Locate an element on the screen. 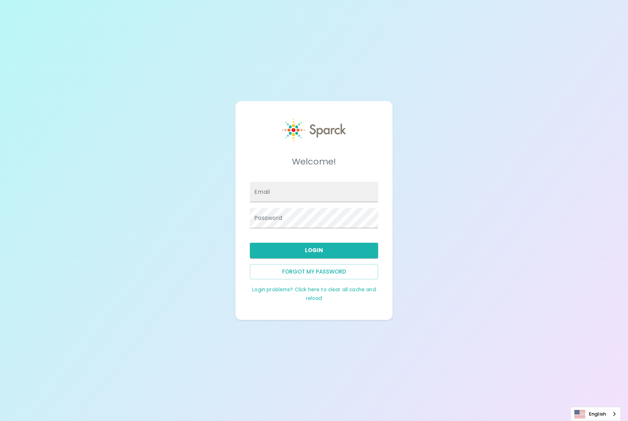 The height and width of the screenshot is (421, 628). a: English is located at coordinates (595, 413).